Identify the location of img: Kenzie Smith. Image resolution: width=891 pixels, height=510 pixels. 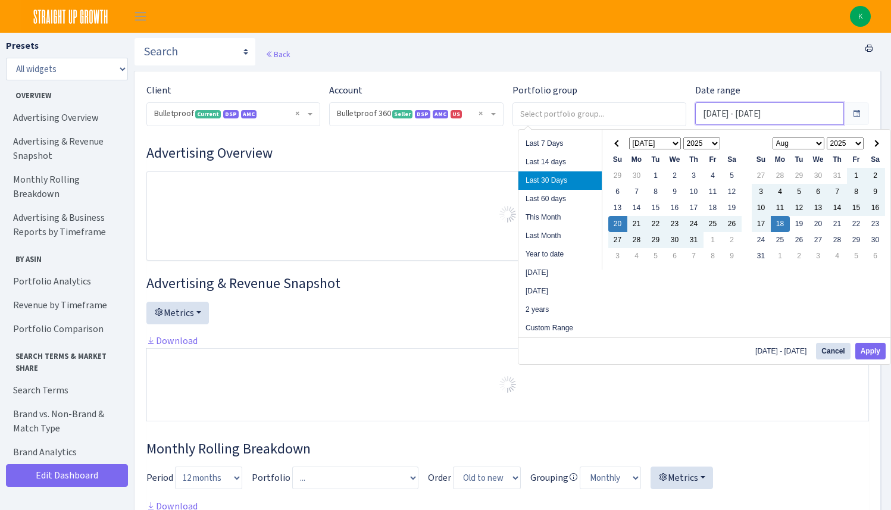
(860, 16).